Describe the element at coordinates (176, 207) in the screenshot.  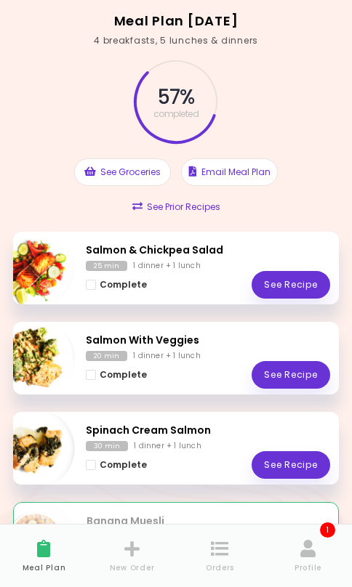
I see `button: See Prior Recipes` at that location.